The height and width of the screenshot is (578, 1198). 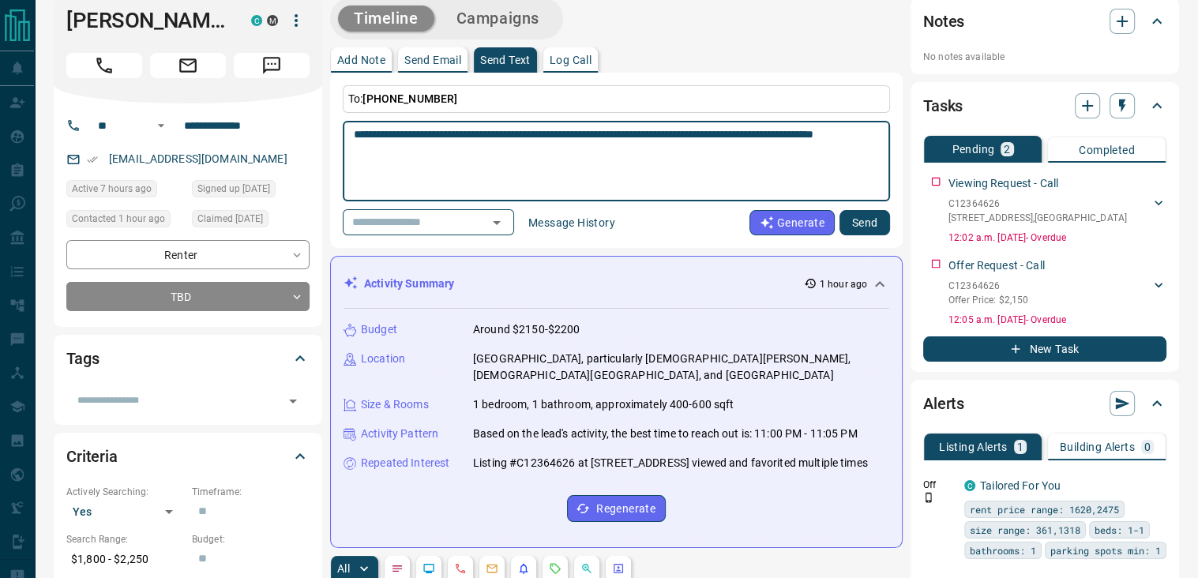 What do you see at coordinates (188, 254) in the screenshot?
I see `div: Renter` at bounding box center [188, 254].